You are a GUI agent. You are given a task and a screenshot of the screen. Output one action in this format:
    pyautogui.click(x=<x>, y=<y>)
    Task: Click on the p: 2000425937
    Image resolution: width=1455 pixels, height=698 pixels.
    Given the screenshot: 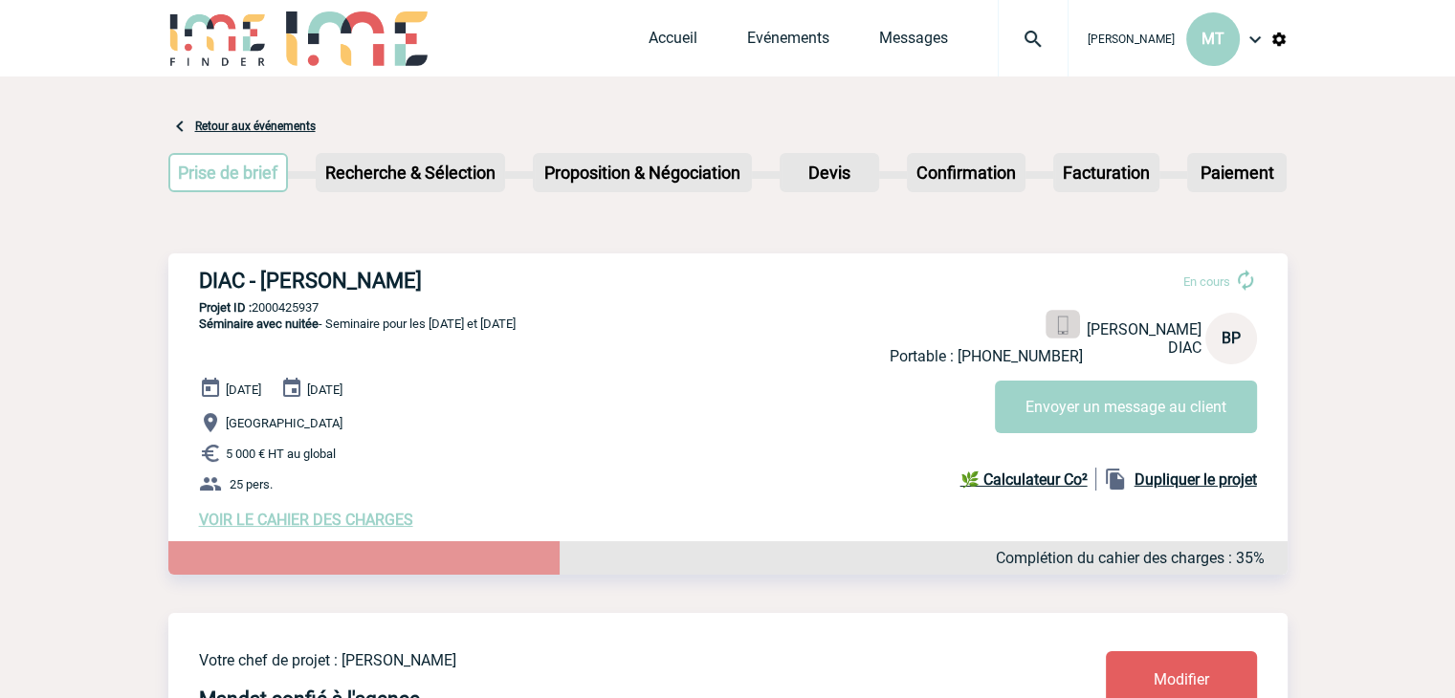 What is the action you would take?
    pyautogui.click(x=728, y=307)
    